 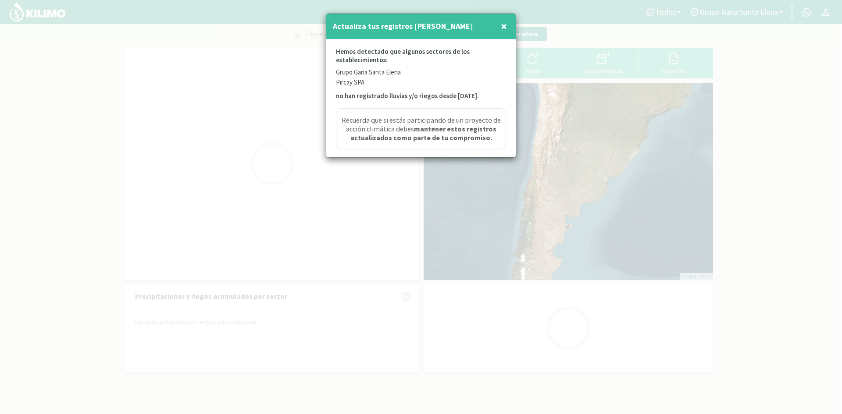 I want to click on p: Hemos detectado que algunos sectores de los establecimientos:, so click(x=421, y=57).